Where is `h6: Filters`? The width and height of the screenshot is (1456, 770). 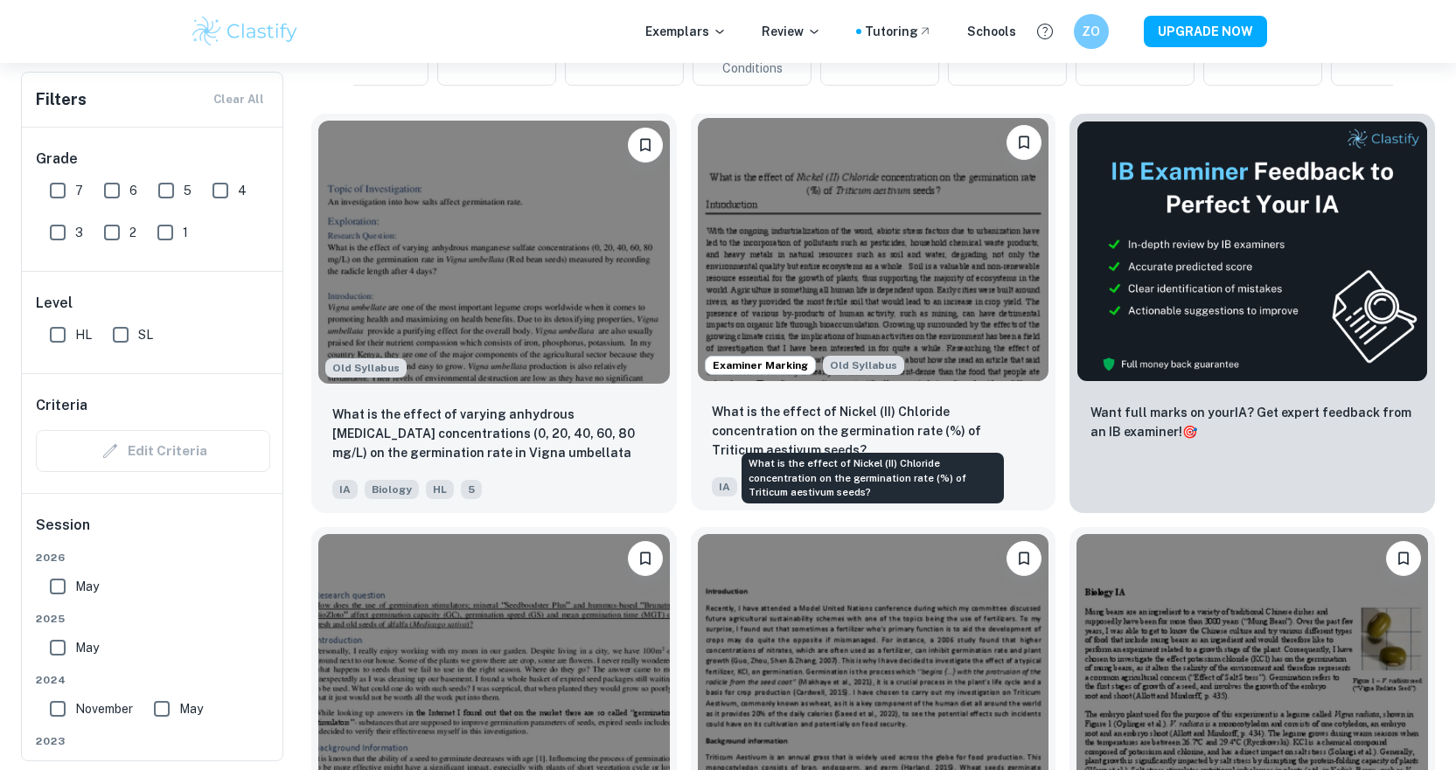
h6: Filters is located at coordinates (61, 100).